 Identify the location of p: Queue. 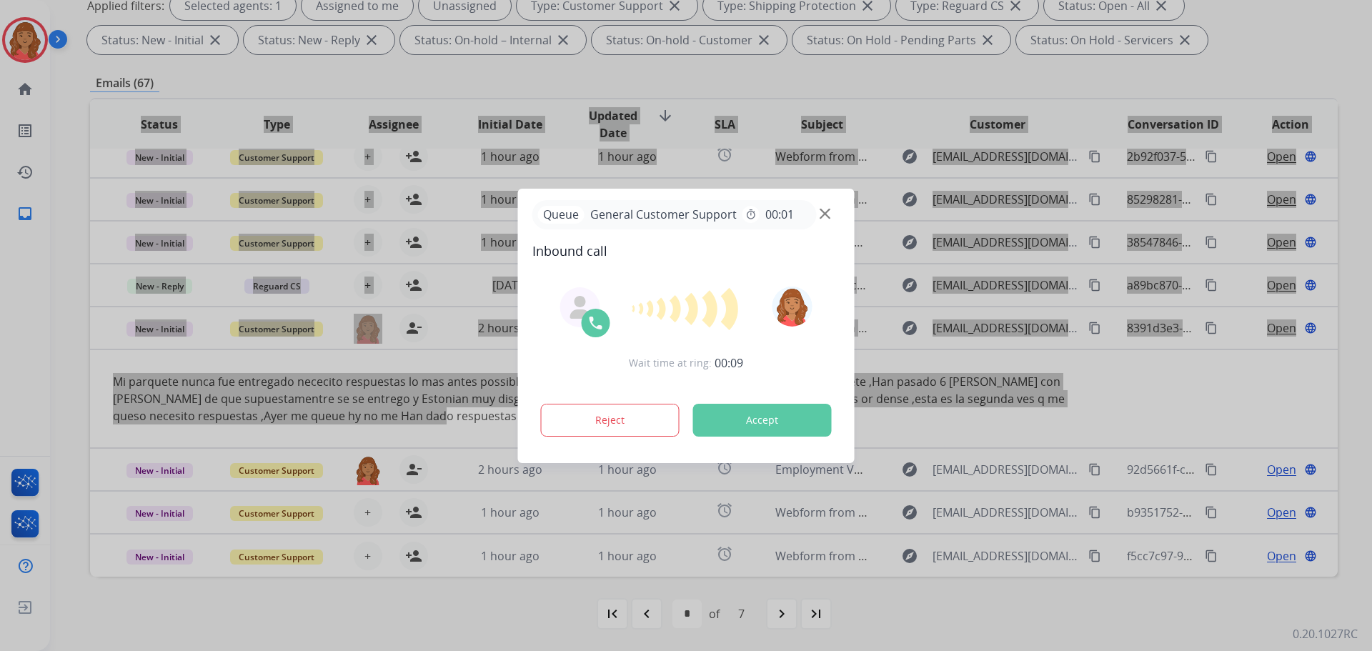
(561, 214).